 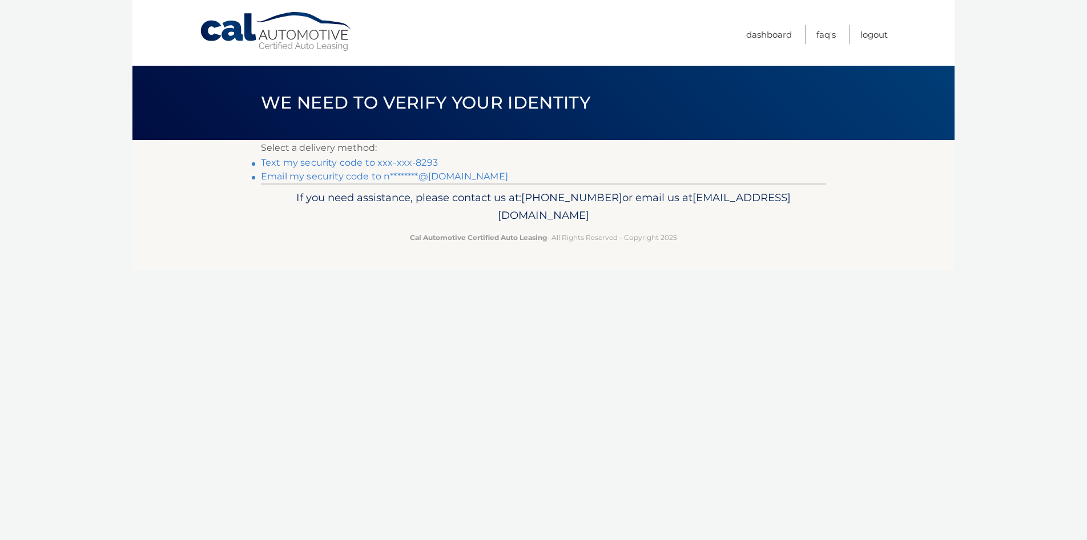 What do you see at coordinates (425, 102) in the screenshot?
I see `span: We need to verify your identity` at bounding box center [425, 102].